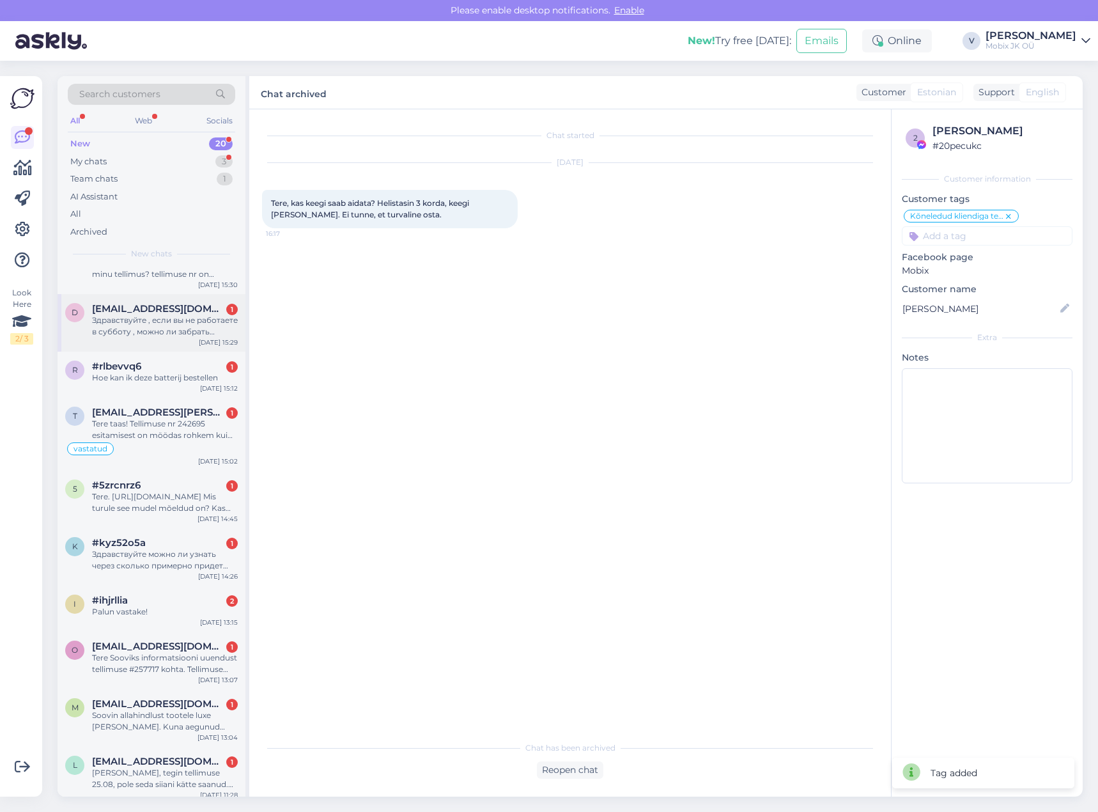 Image resolution: width=1098 pixels, height=812 pixels. Describe the element at coordinates (80, 144) in the screenshot. I see `div: New` at that location.